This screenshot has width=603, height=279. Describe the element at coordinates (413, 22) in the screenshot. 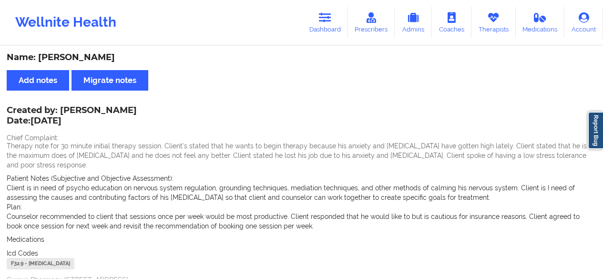

I see `a: Admins` at that location.